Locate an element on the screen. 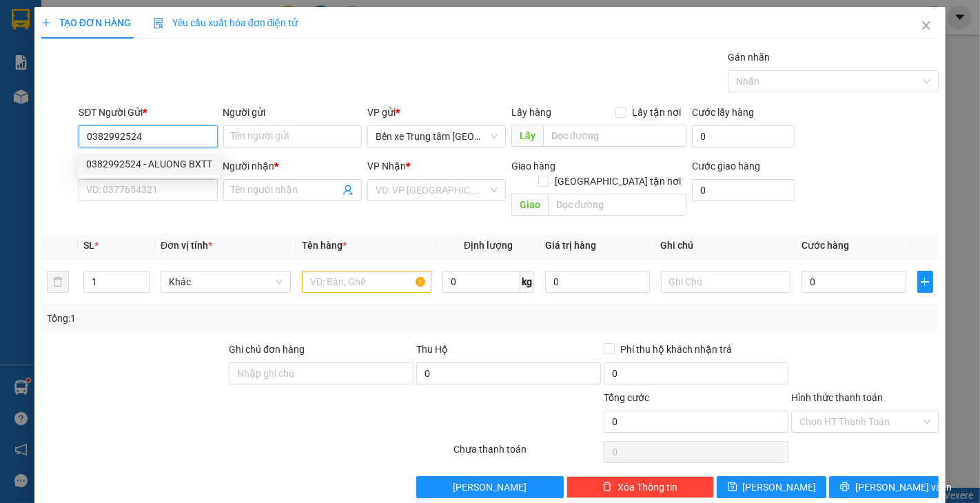 This screenshot has width=980, height=503. label: Cước lấy hàng is located at coordinates (723, 112).